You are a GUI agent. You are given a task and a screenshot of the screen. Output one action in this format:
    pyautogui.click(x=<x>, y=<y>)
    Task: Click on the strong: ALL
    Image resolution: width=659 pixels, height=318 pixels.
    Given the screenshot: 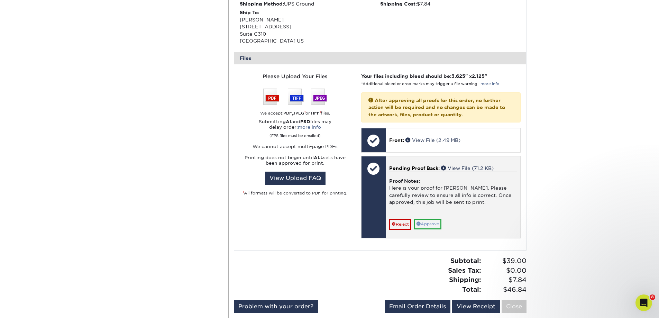 What is the action you would take?
    pyautogui.click(x=318, y=157)
    